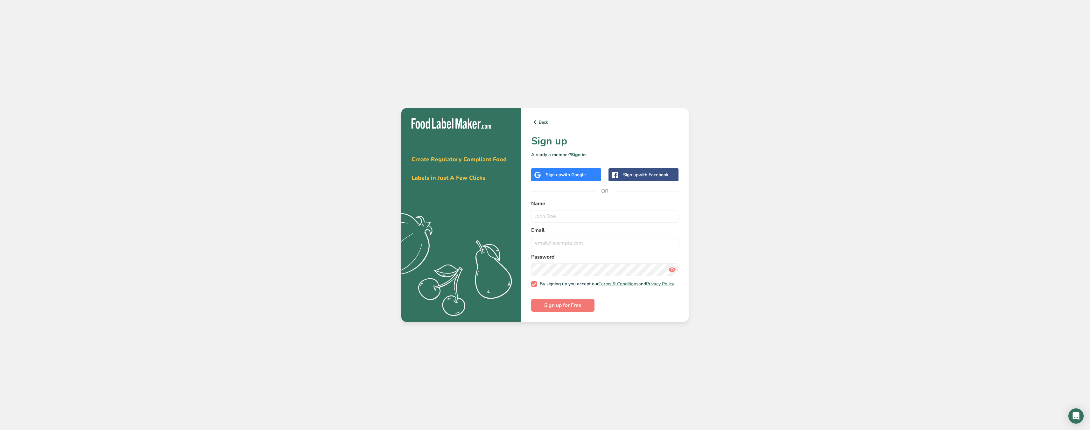  I want to click on input: John Doe, so click(604, 216).